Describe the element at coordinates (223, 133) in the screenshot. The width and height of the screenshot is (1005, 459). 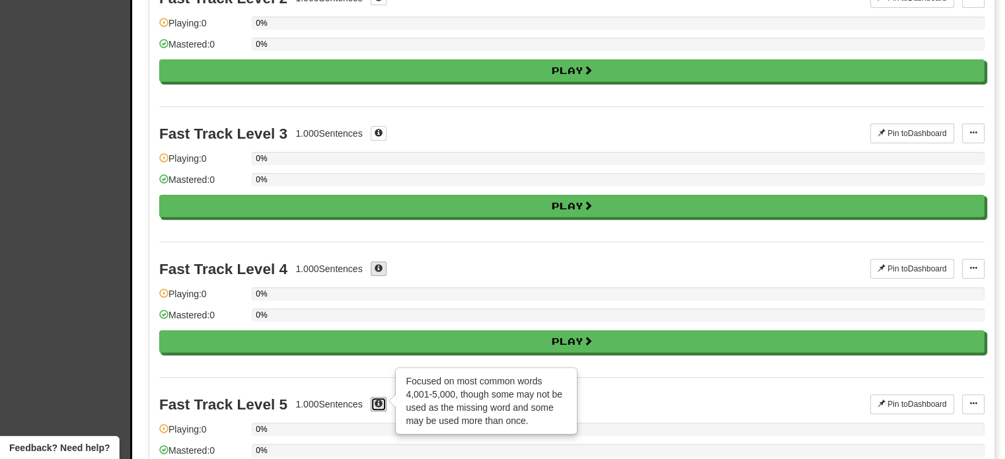
I see `div: Fast Track Level 3` at that location.